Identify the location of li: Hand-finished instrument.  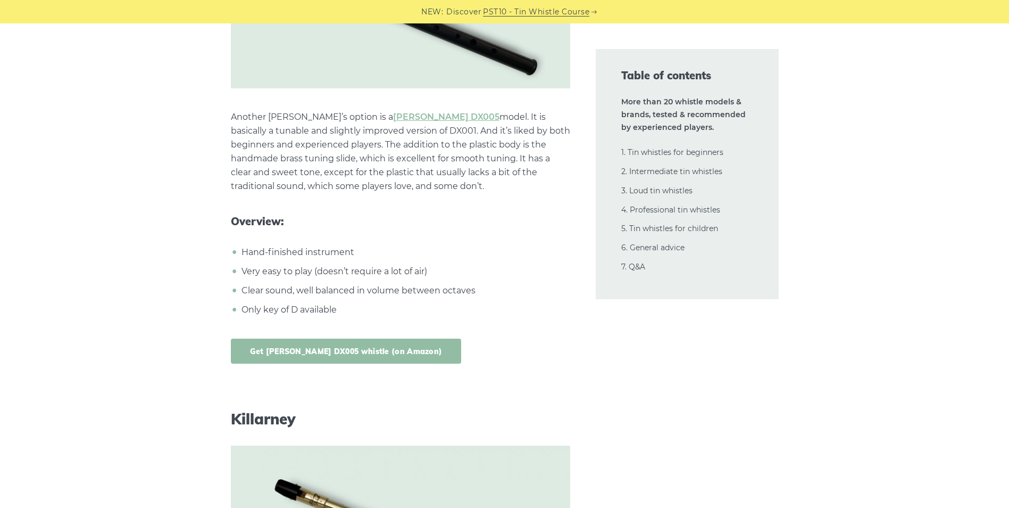
(404, 252).